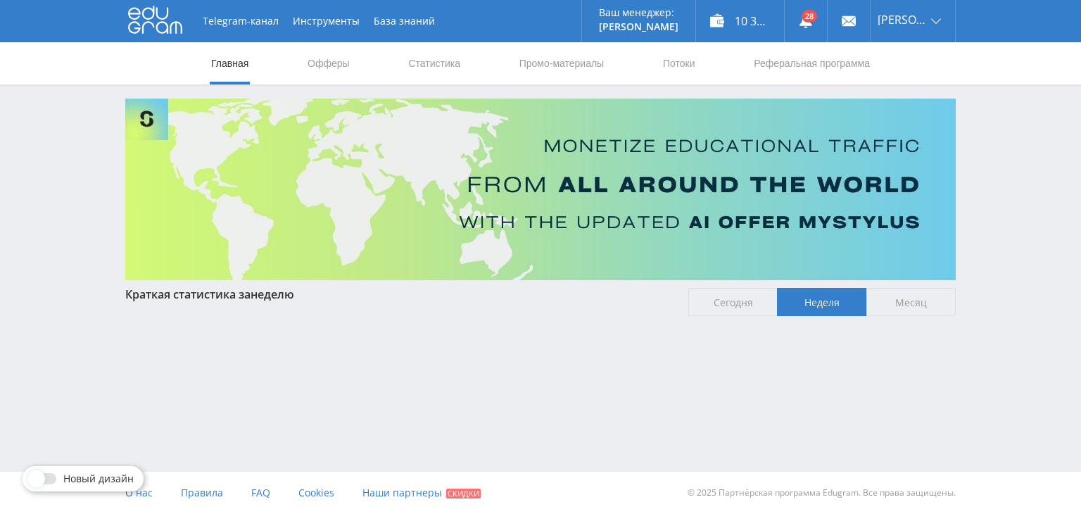  What do you see at coordinates (562, 63) in the screenshot?
I see `a: Промо-материалы` at bounding box center [562, 63].